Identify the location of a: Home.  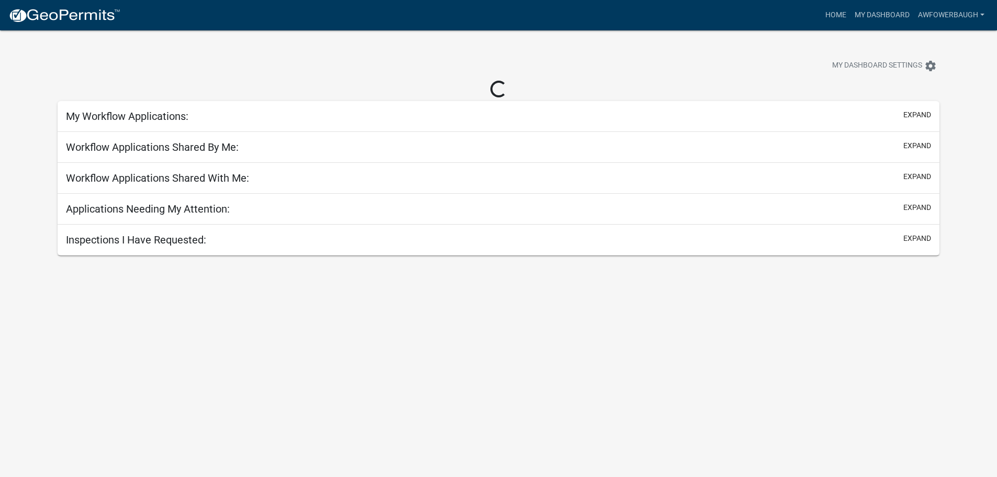
(836, 15).